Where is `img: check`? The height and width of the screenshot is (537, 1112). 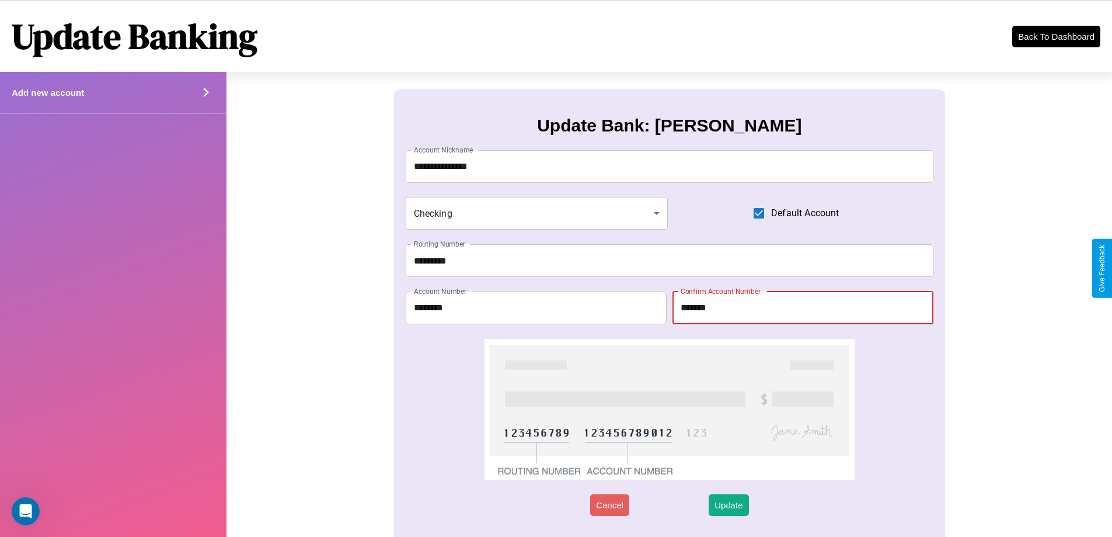 img: check is located at coordinates (669, 409).